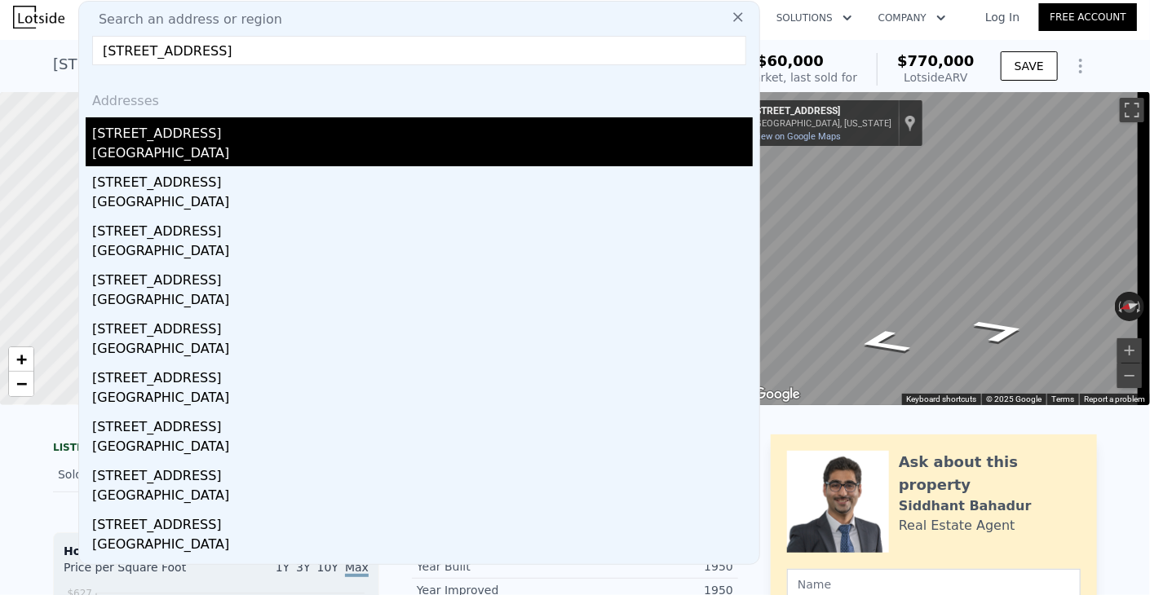  Describe the element at coordinates (777, 395) in the screenshot. I see `a: Open this area in Google Maps (opens a new window)` at that location.